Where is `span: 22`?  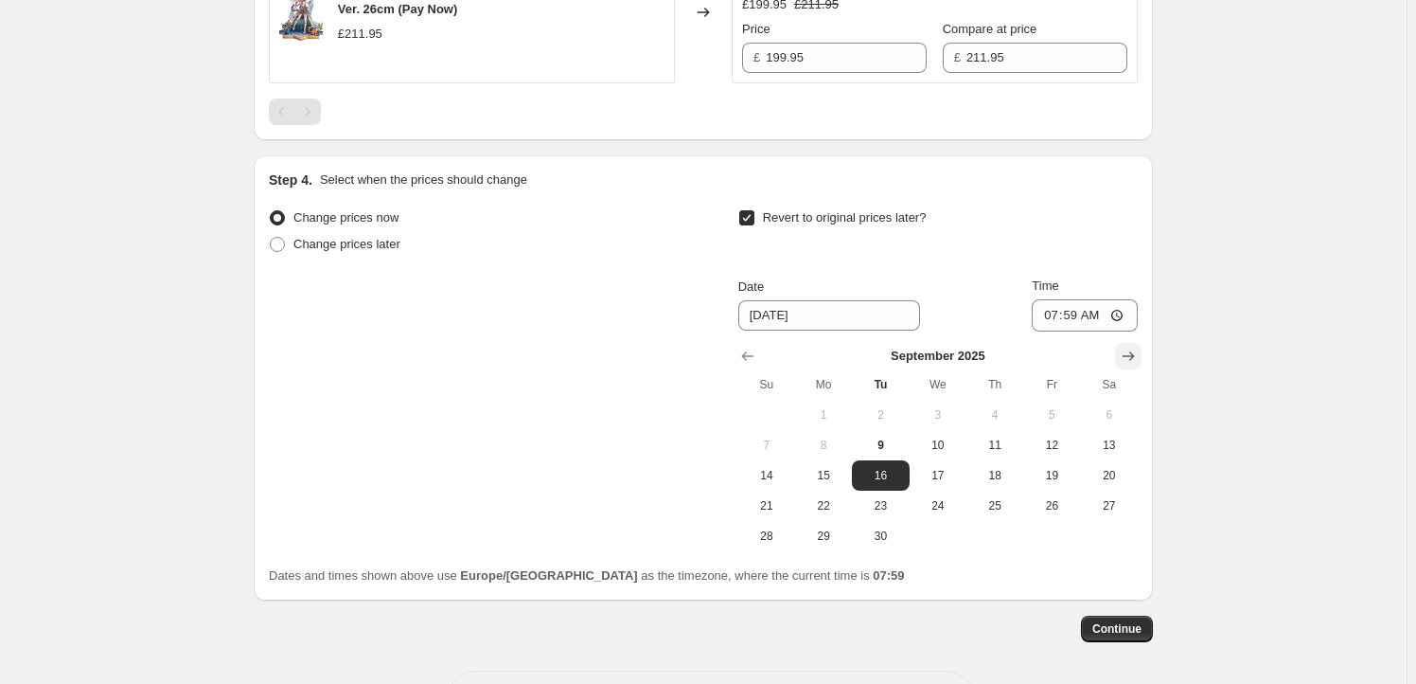
span: 22 is located at coordinates (824, 506).